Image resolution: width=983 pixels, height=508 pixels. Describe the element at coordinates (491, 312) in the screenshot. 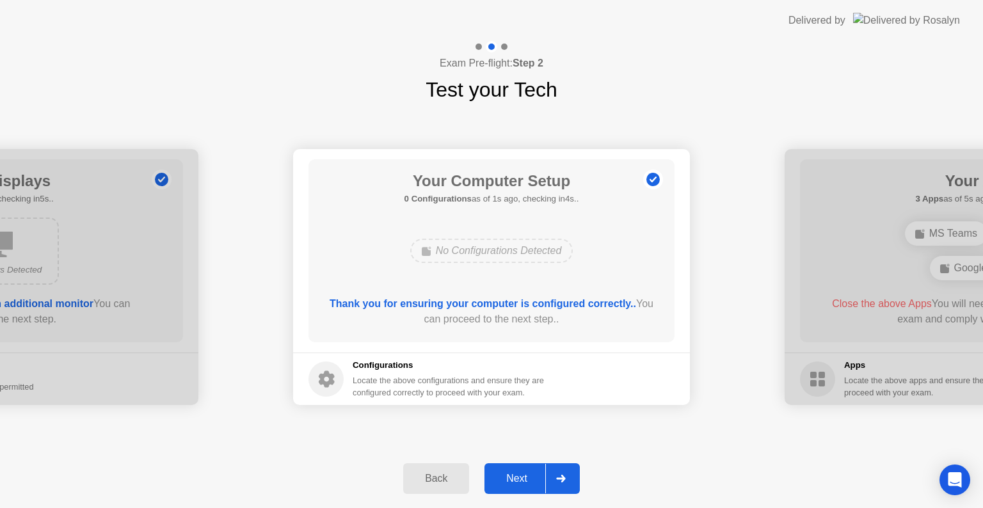

I see `div: You can proceed to the next step..` at that location.